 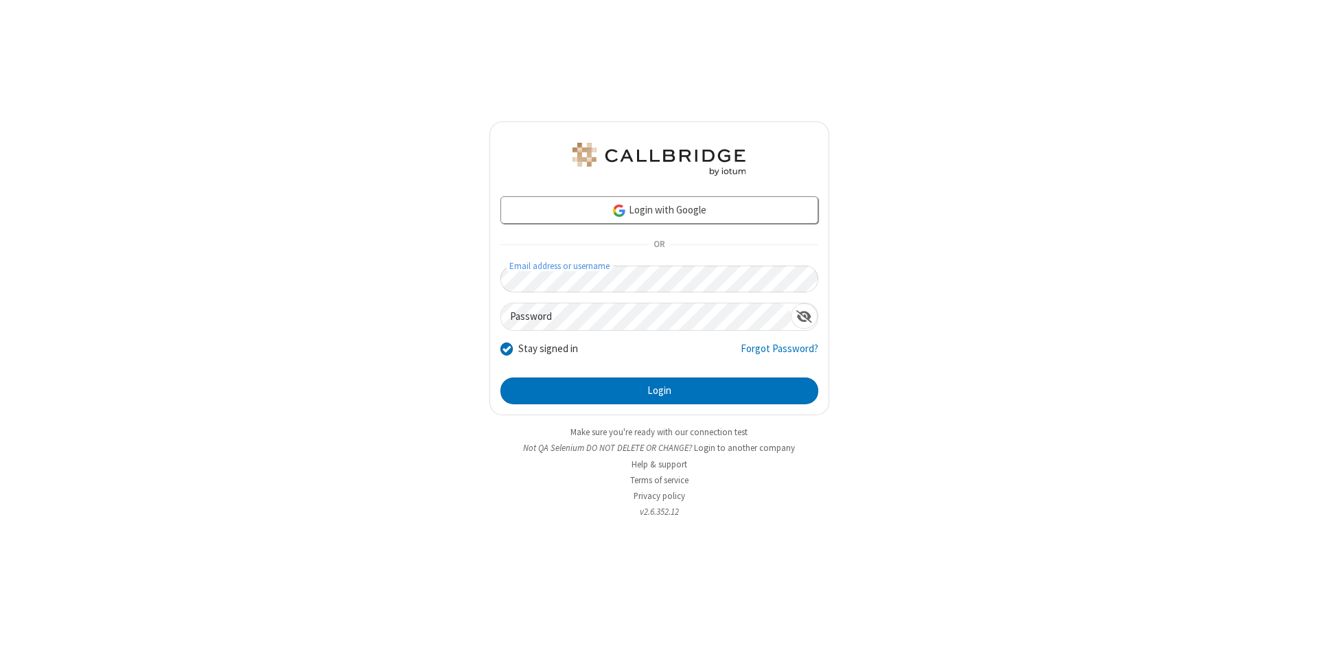 I want to click on a: Privacy policy, so click(x=659, y=496).